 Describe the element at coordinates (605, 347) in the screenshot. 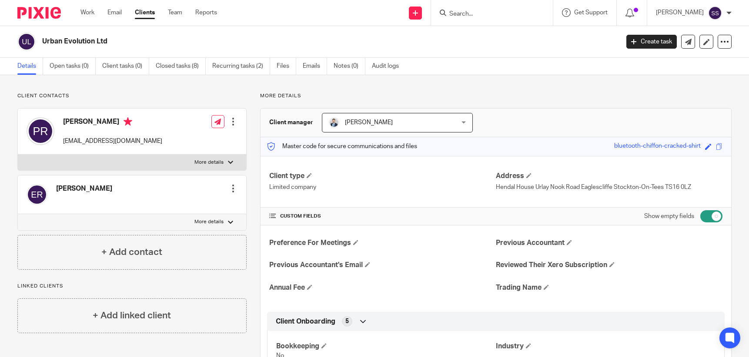

I see `h4: Industry` at that location.